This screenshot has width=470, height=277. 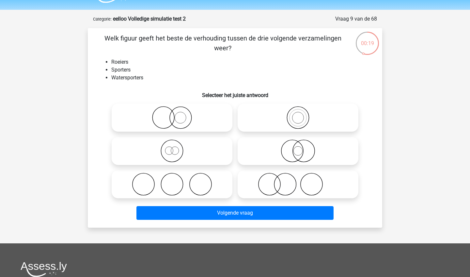 I want to click on p: Welk figuur geeft het beste de verhouding tussen de drie volgende verzamelingen weer?, so click(x=223, y=43).